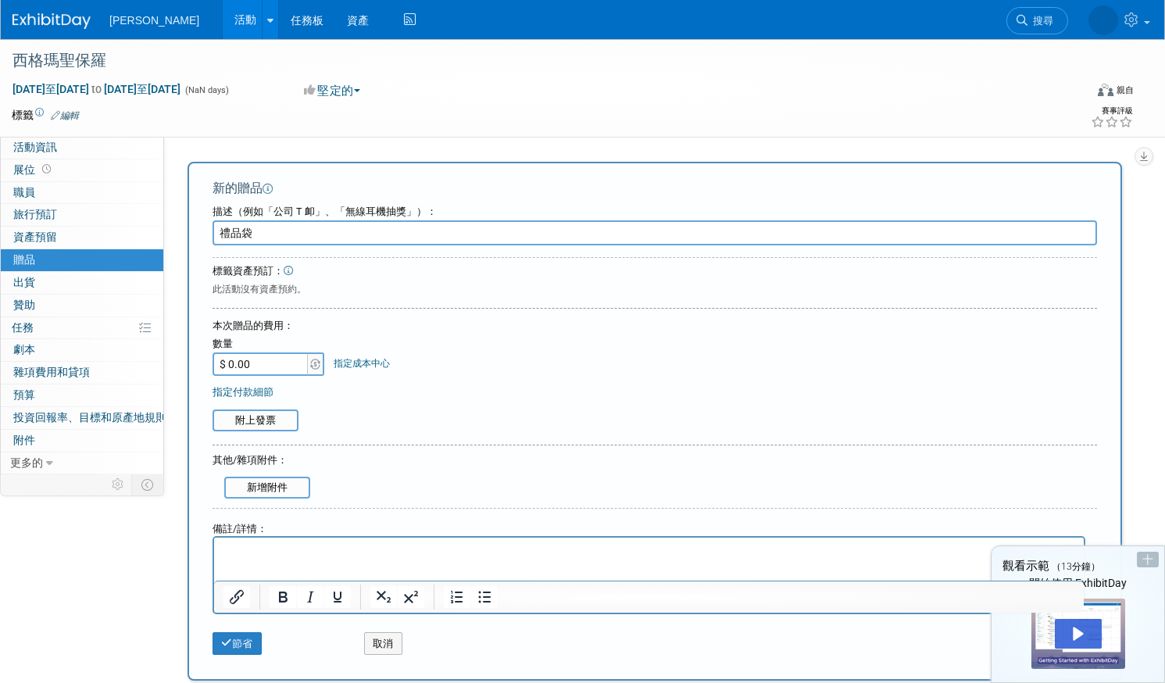 Image resolution: width=1165 pixels, height=683 pixels. I want to click on font: 旅行預訂, so click(35, 214).